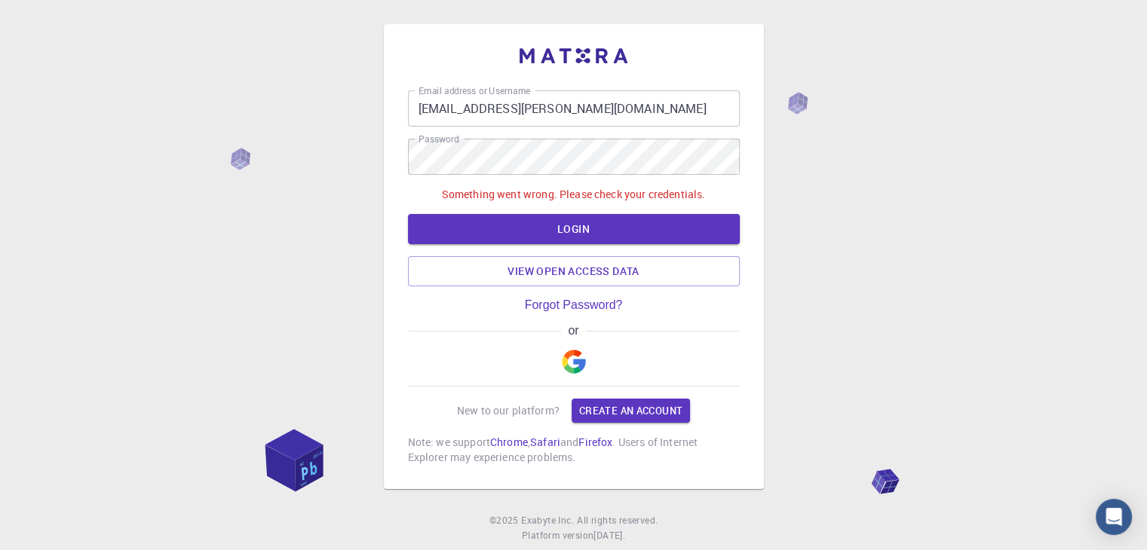  I want to click on a: Safari, so click(545, 442).